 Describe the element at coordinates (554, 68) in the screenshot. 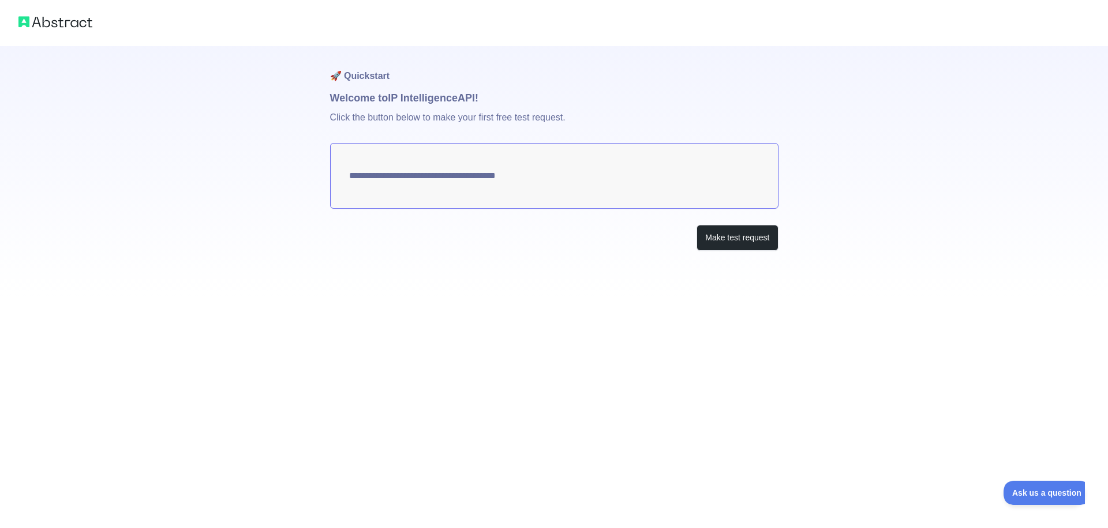

I see `h1: 🚀 Quickstart` at that location.